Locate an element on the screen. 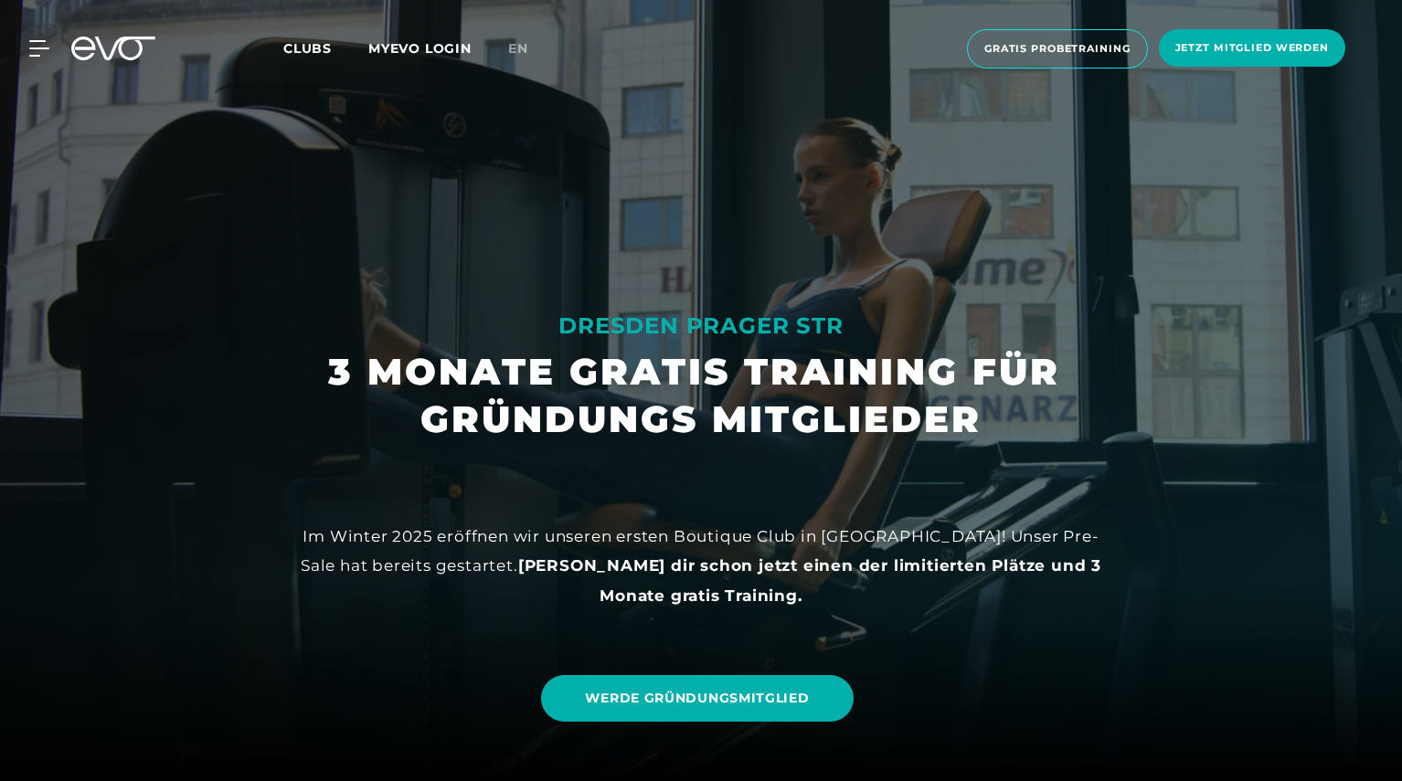 Image resolution: width=1402 pixels, height=781 pixels. h1: 3 MONATE GRATIS TRAINING FÜR GRÜNDUNGS MITGLIEDER is located at coordinates (701, 396).